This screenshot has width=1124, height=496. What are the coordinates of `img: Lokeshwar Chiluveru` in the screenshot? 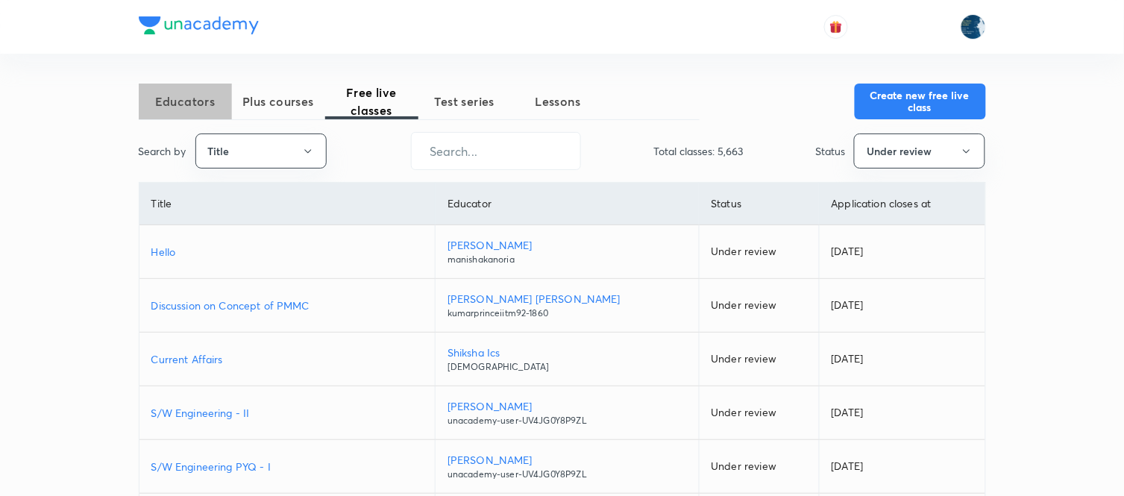 It's located at (973, 27).